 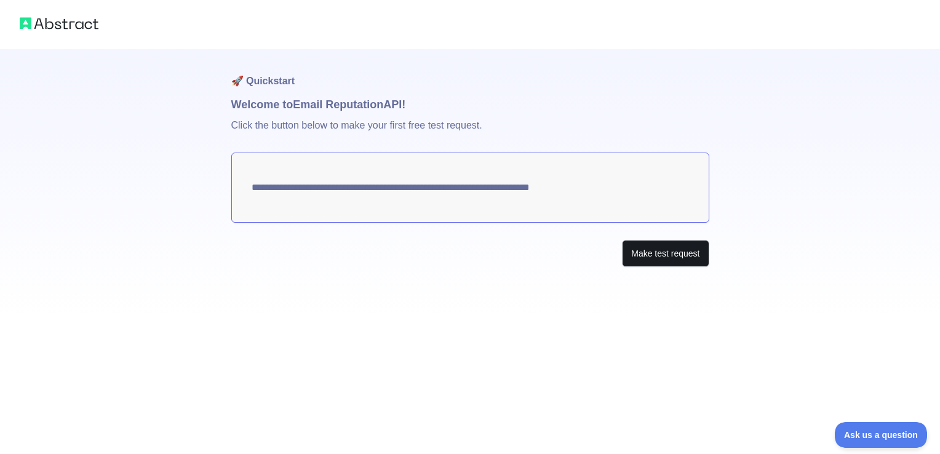 I want to click on p: Click the button below to make your first free test request., so click(x=470, y=133).